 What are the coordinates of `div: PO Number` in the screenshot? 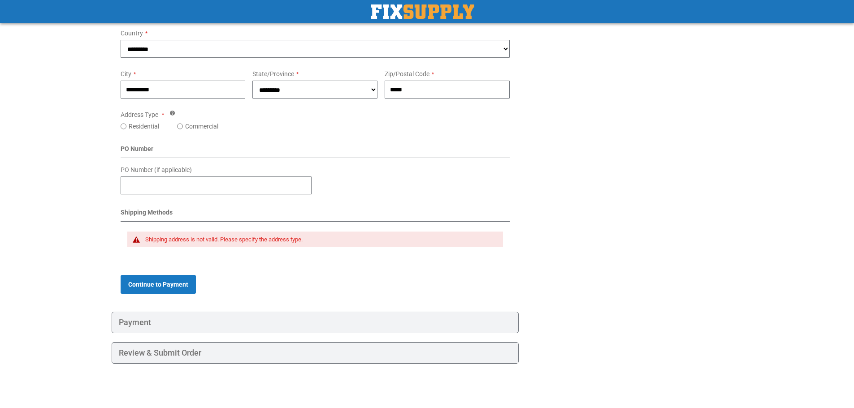 It's located at (315, 151).